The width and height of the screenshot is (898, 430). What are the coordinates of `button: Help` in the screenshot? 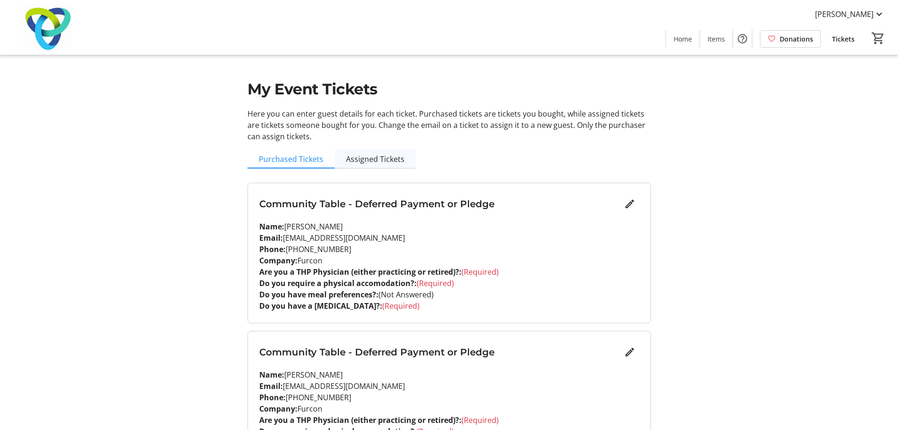 It's located at (743, 39).